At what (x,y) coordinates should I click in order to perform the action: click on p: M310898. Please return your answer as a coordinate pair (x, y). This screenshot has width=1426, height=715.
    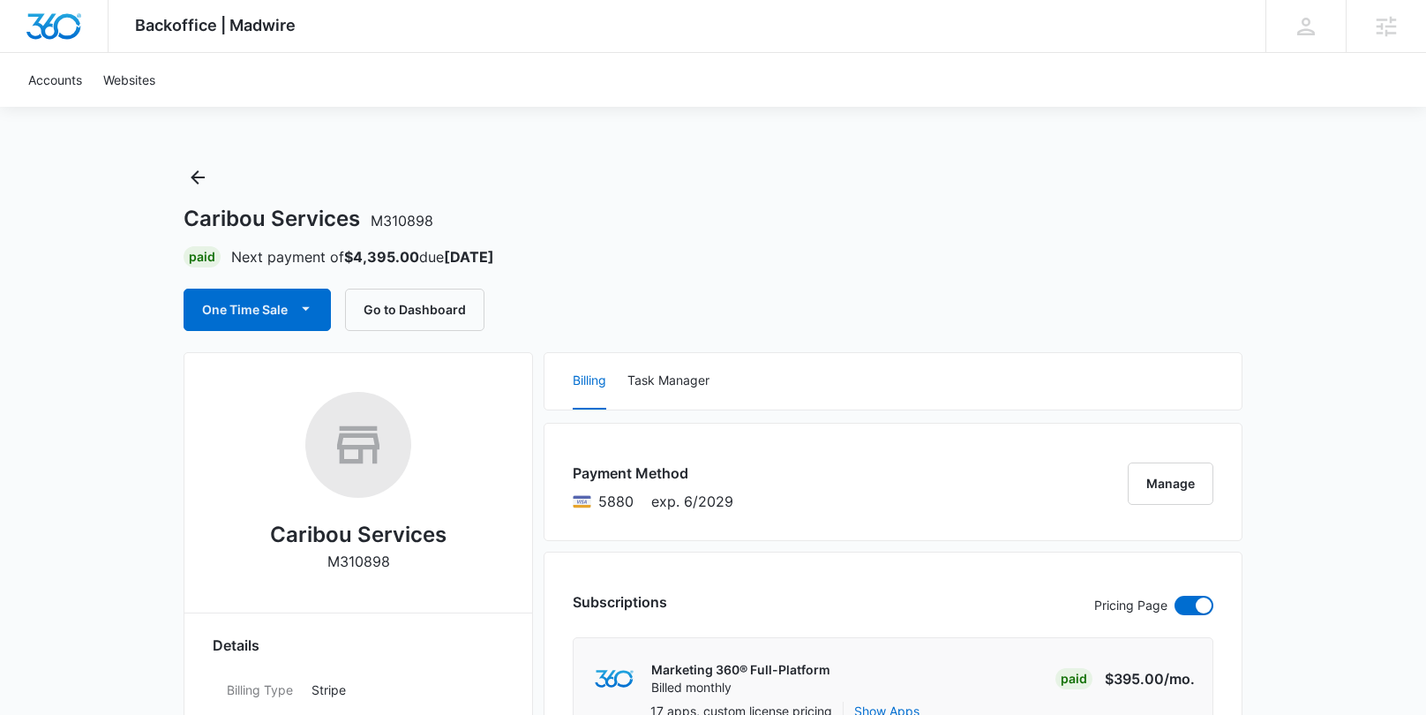
    Looking at the image, I should click on (358, 561).